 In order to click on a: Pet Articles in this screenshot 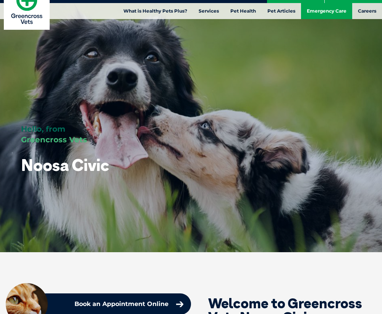, I will do `click(281, 11)`.